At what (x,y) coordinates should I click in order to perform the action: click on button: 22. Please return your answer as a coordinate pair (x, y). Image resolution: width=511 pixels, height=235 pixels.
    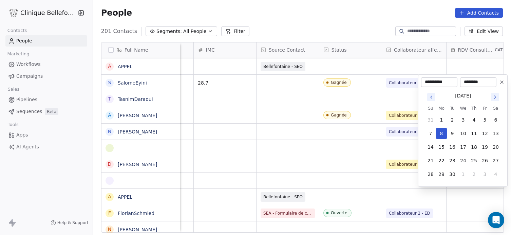
    Looking at the image, I should click on (442, 161).